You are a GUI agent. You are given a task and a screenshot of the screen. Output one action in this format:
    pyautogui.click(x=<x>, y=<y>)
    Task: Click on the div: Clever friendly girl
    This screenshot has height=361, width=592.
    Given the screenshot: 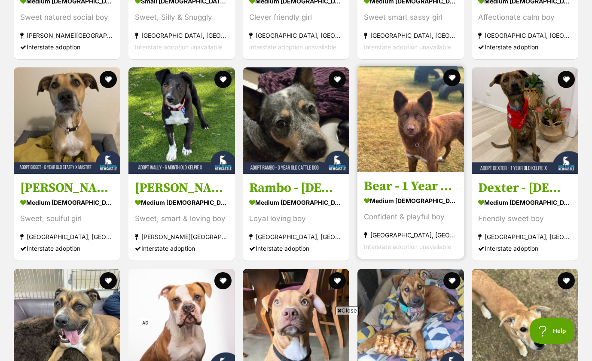 What is the action you would take?
    pyautogui.click(x=296, y=17)
    